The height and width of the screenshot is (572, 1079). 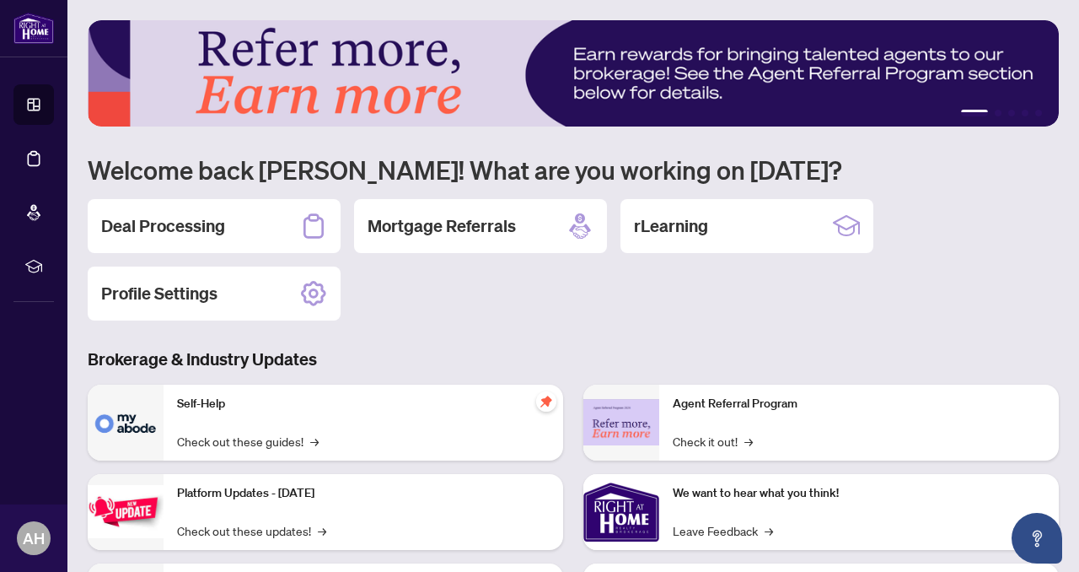 What do you see at coordinates (546, 401) in the screenshot?
I see `span: pushpin` at bounding box center [546, 401].